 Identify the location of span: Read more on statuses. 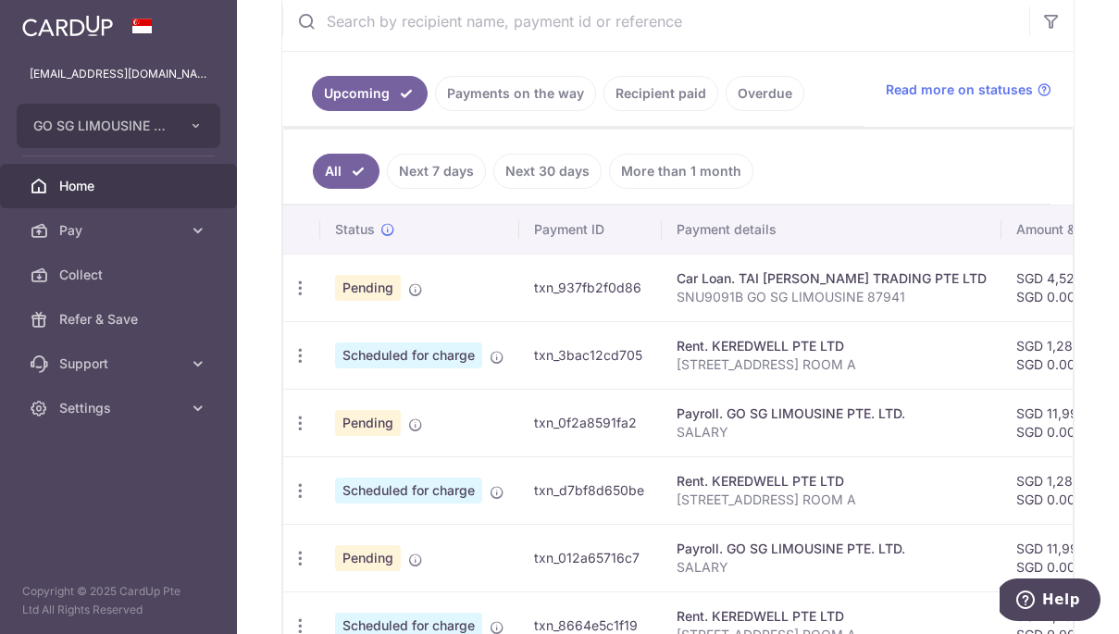
(959, 90).